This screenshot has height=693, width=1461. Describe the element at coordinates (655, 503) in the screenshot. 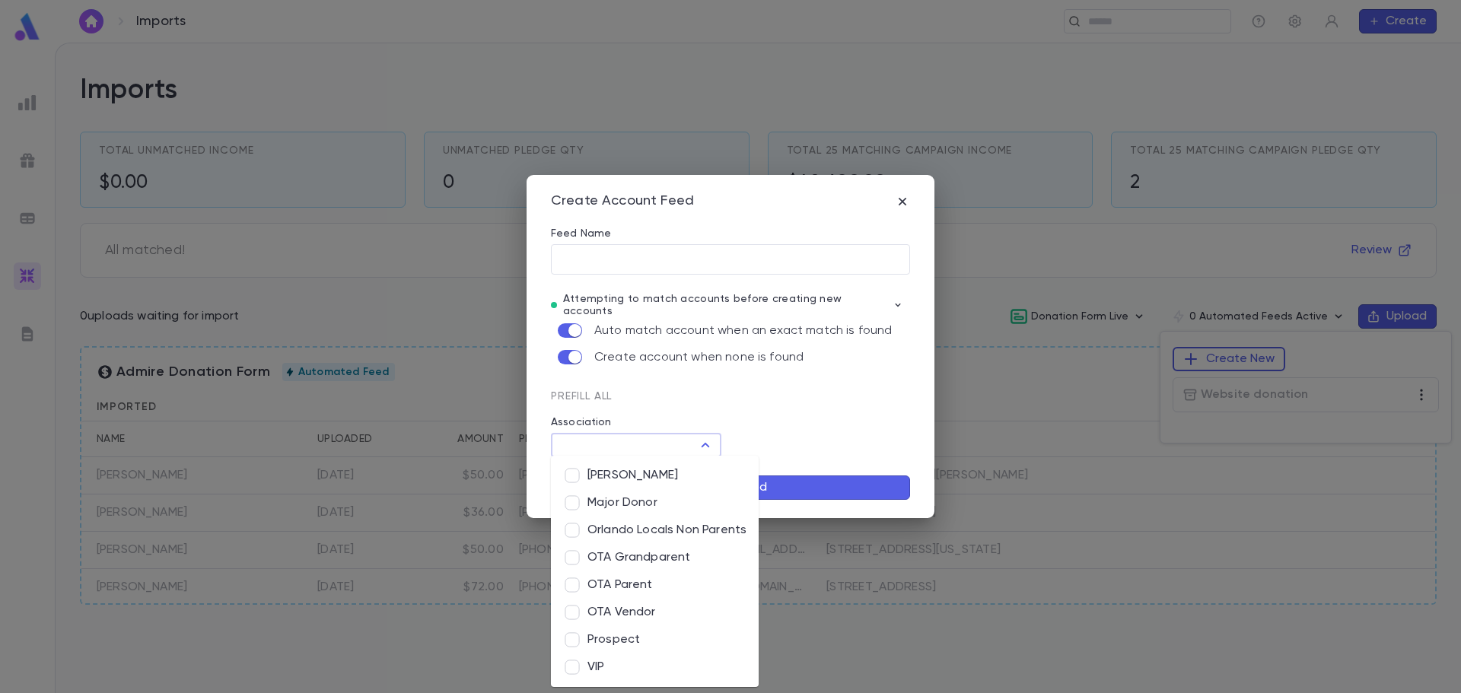

I see `li: Major Donor` at that location.